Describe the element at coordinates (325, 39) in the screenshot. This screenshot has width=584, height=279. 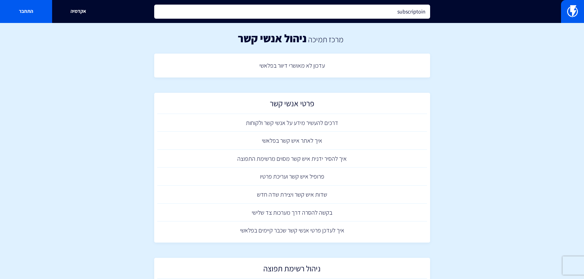
I see `a: מרכז תמיכה` at that location.